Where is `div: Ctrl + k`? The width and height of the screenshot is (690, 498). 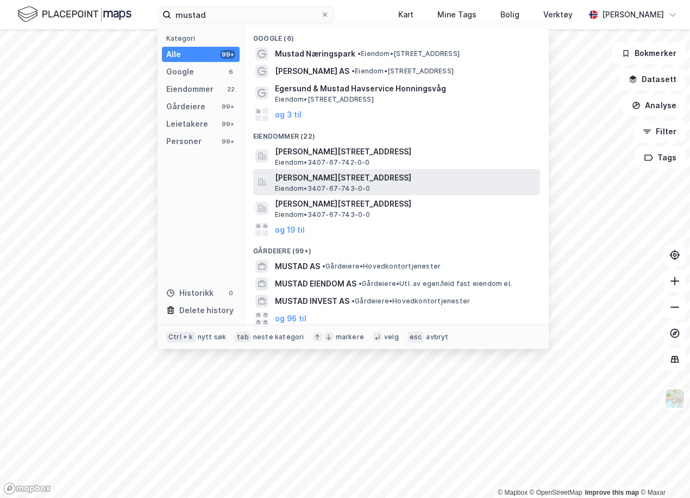 div: Ctrl + k is located at coordinates (181, 337).